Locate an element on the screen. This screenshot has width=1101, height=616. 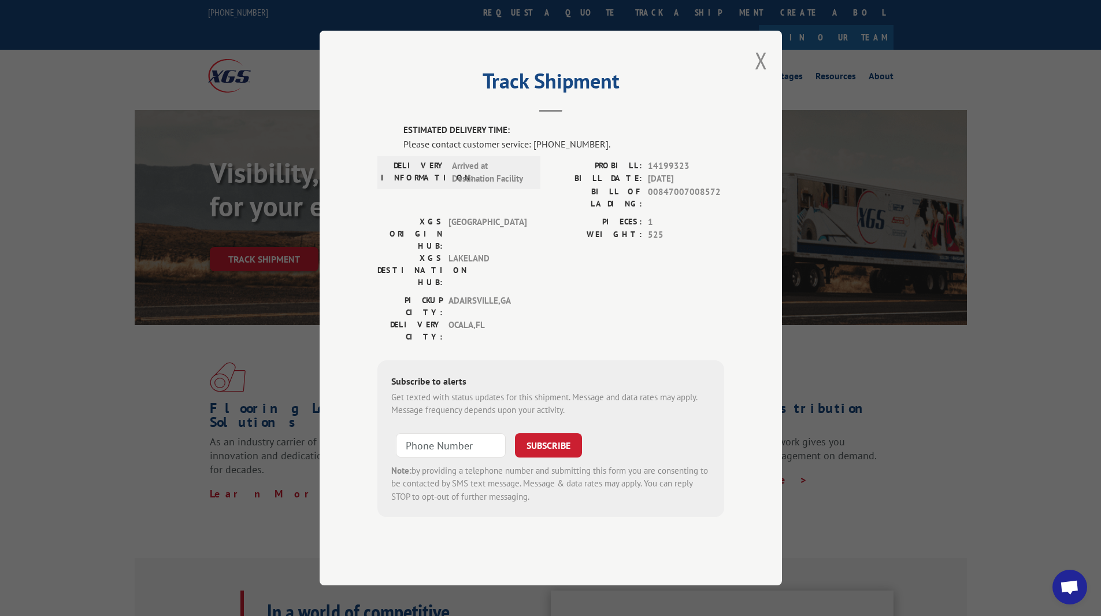
input: Phone Number is located at coordinates (451, 445).